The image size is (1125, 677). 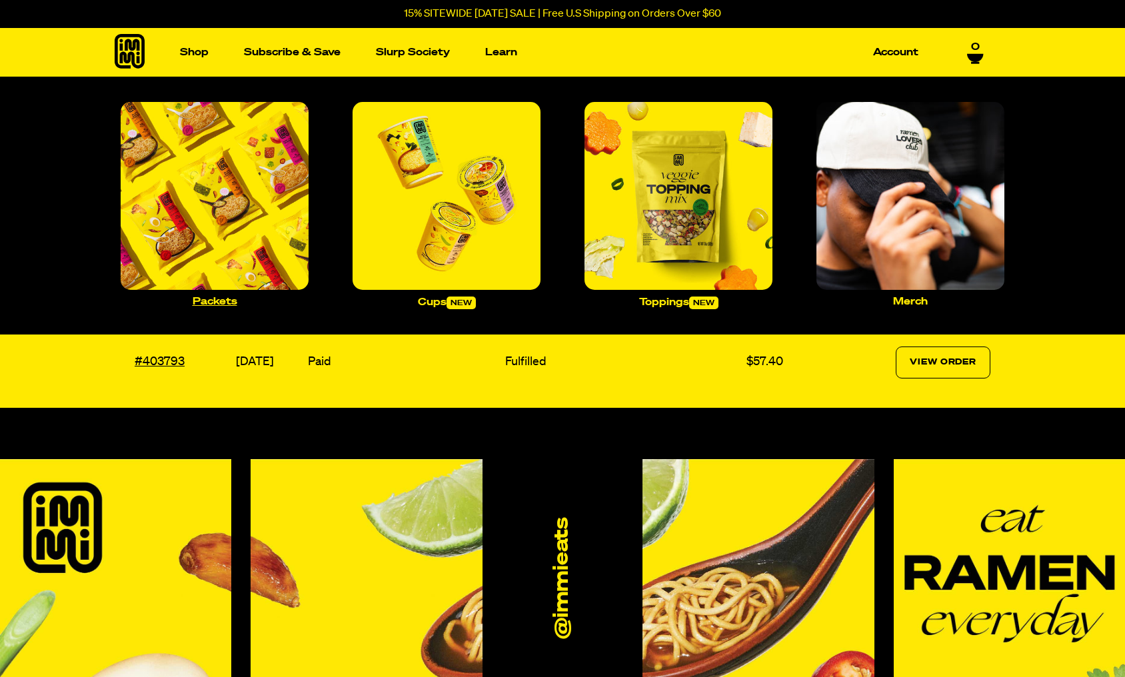 What do you see at coordinates (501, 52) in the screenshot?
I see `a: Learn` at bounding box center [501, 52].